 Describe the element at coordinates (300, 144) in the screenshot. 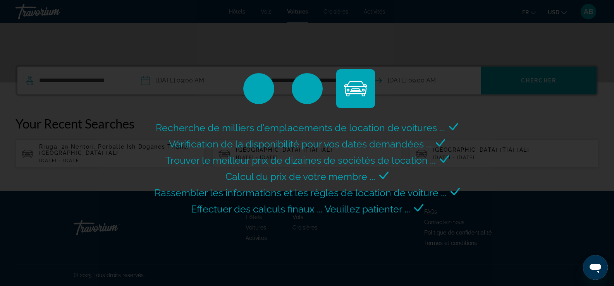

I see `span: Vérification de la disponibilité pour vos dates demandées ...` at that location.